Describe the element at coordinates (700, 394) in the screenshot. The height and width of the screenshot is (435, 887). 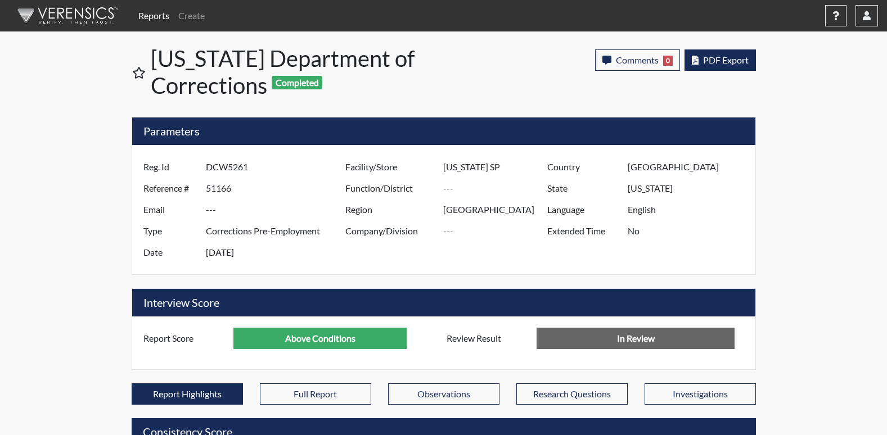
I see `button: Investigations` at that location.